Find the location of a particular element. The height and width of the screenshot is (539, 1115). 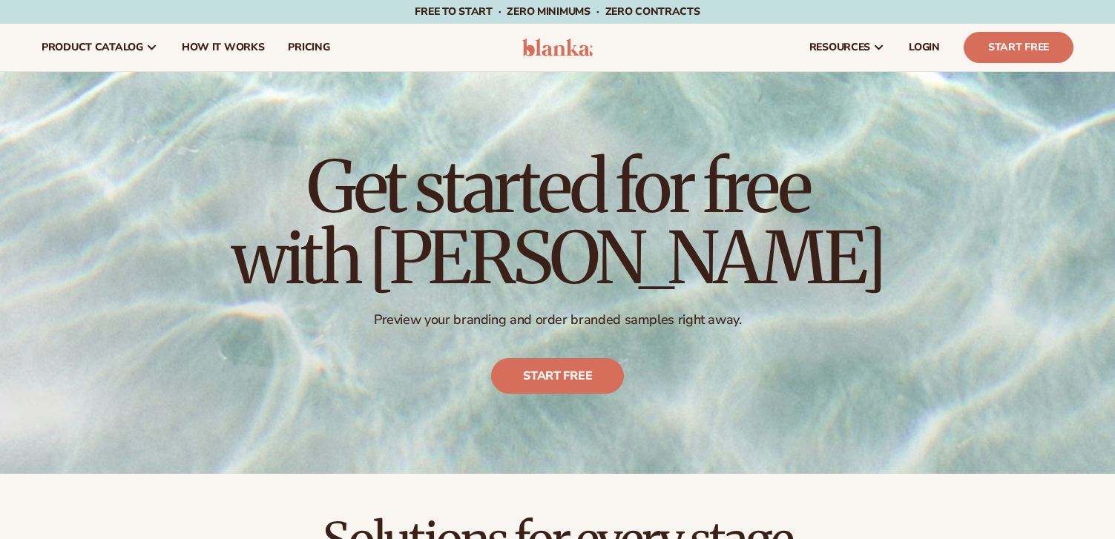

span: product catalog is located at coordinates (92, 47).